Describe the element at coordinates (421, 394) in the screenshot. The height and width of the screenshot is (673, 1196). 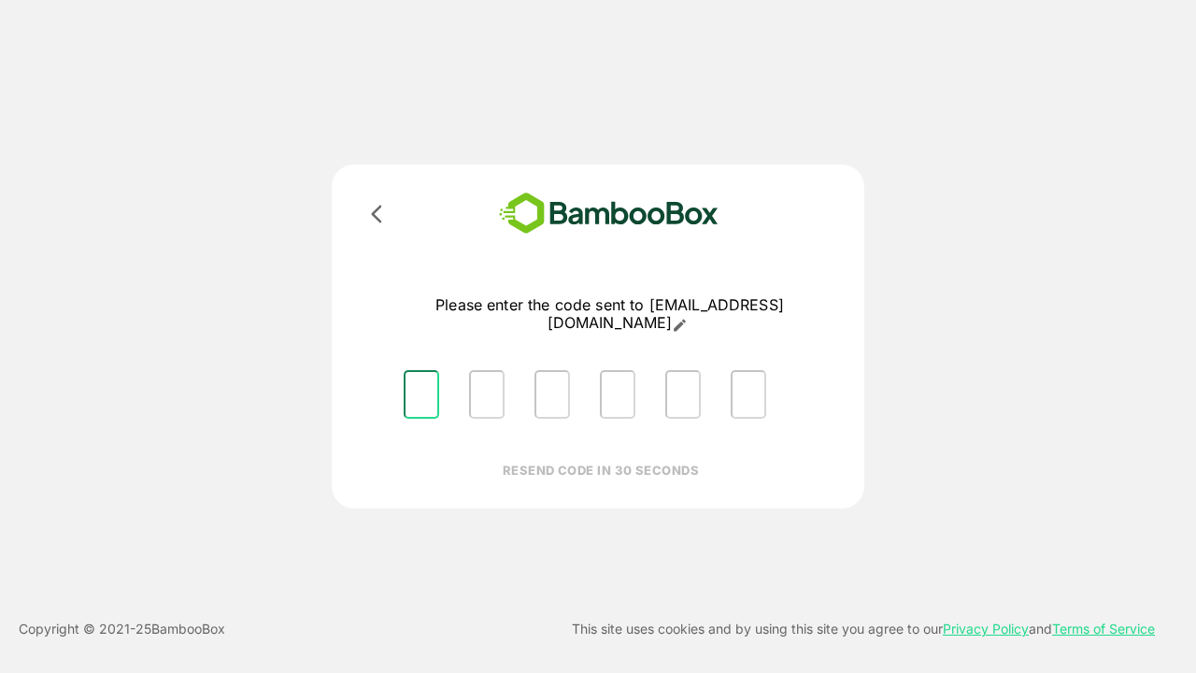
I see `input: Please enter OTP character 1` at that location.